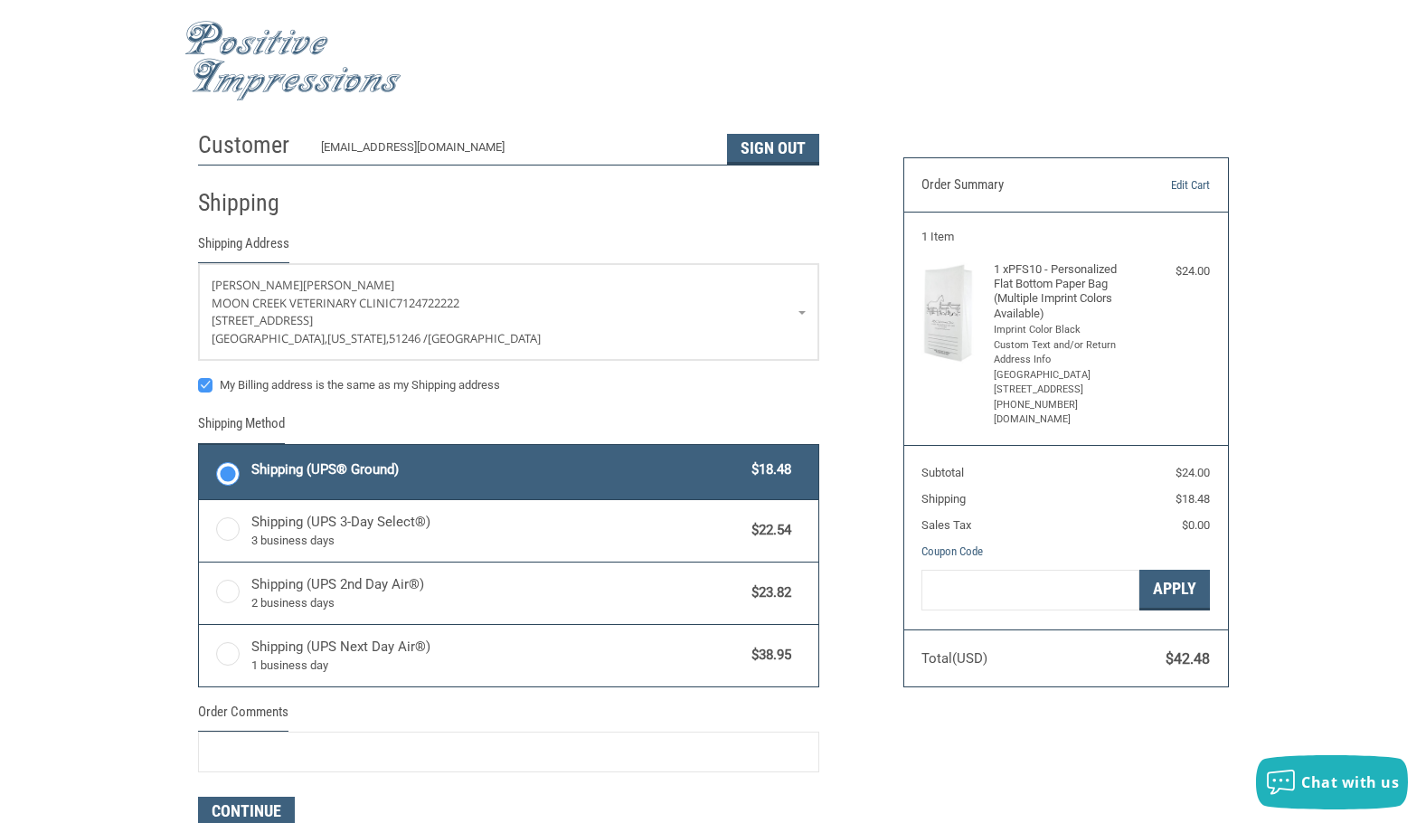 The width and height of the screenshot is (1426, 823). I want to click on button: Chat with us, so click(1332, 782).